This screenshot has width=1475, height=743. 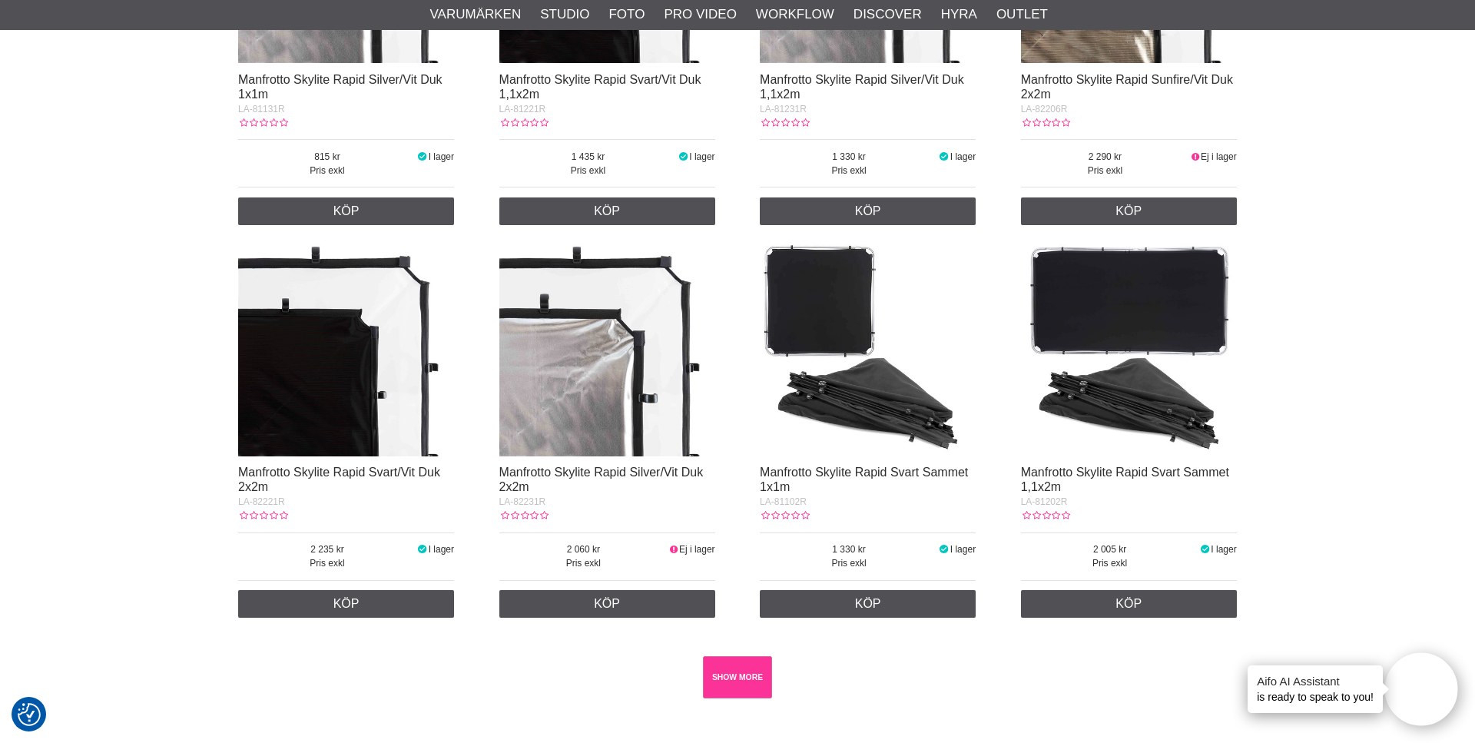 What do you see at coordinates (522, 502) in the screenshot?
I see `span: LA-82231R` at bounding box center [522, 502].